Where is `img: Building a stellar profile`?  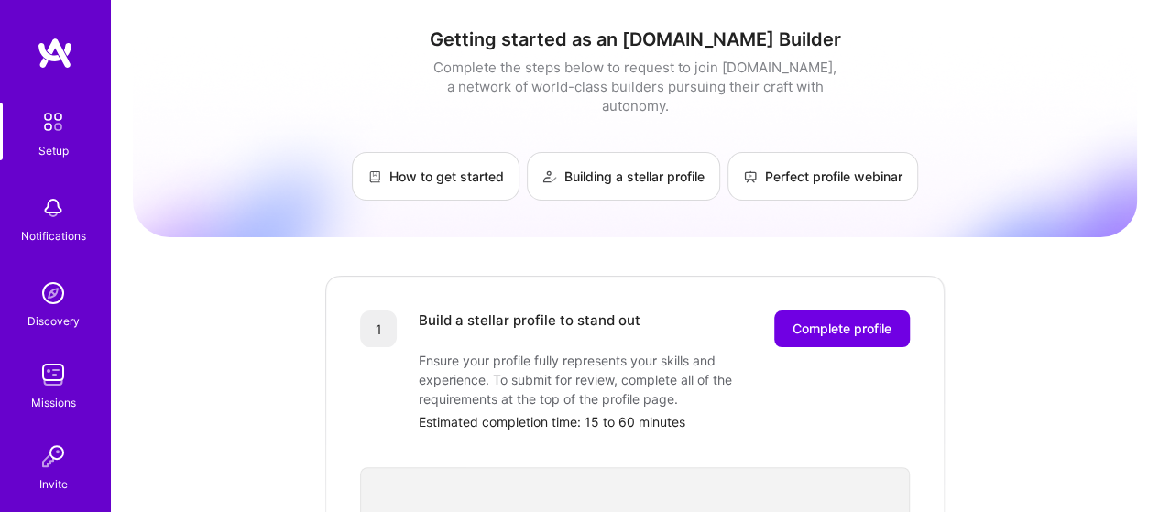
img: Building a stellar profile is located at coordinates (550, 177).